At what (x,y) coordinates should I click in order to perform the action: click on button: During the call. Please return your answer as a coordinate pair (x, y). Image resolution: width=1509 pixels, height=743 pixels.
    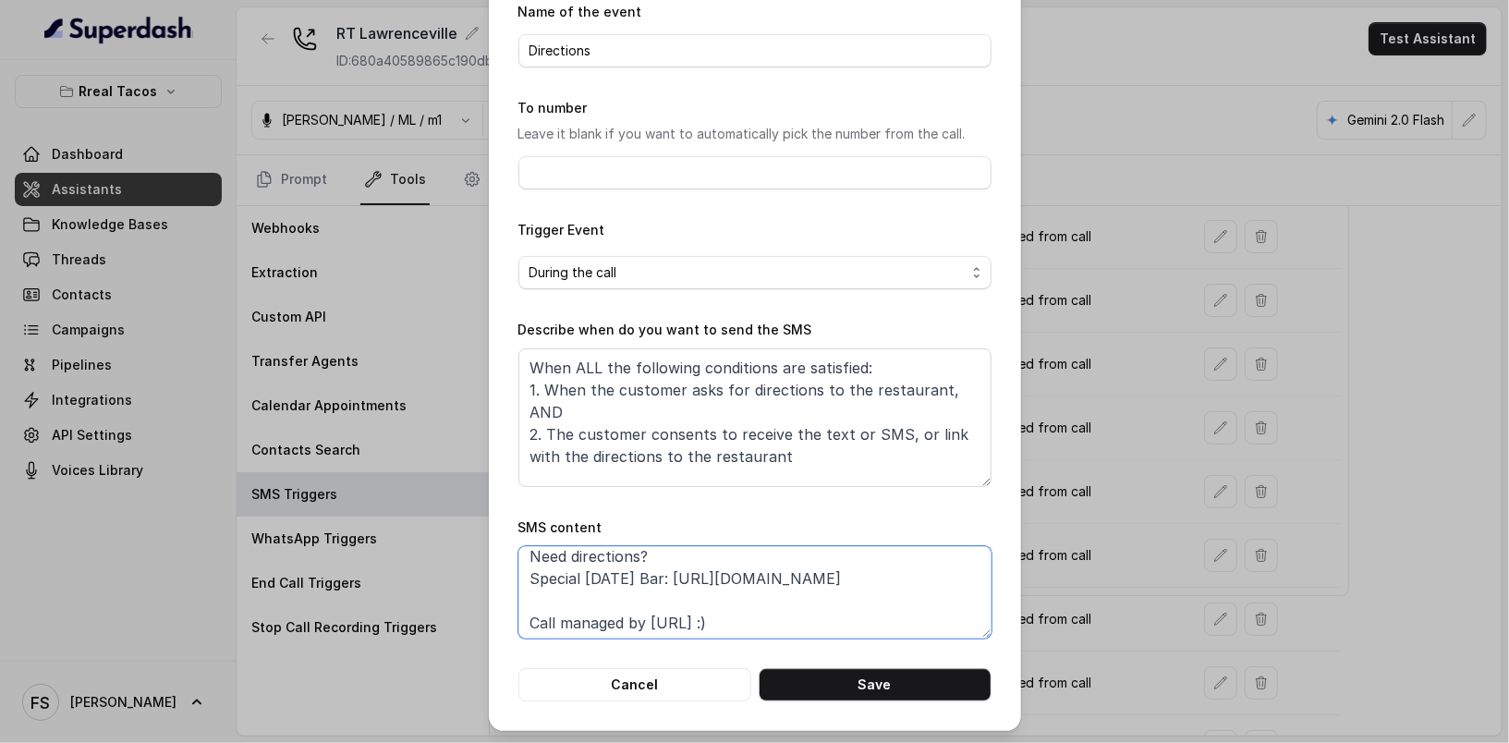
    Looking at the image, I should click on (755, 273).